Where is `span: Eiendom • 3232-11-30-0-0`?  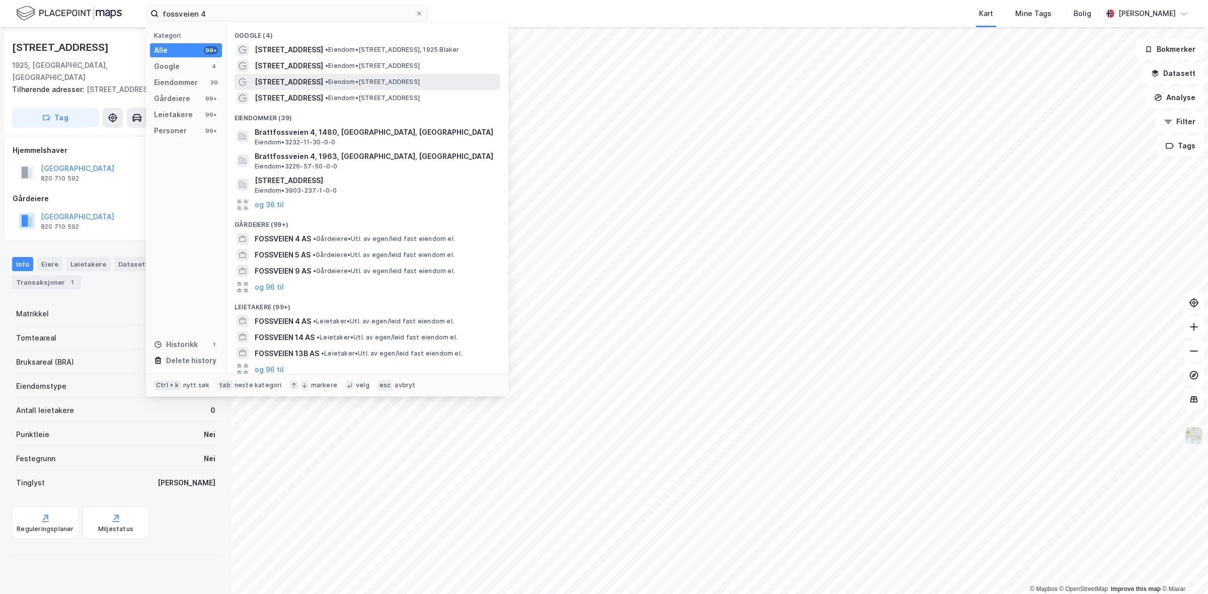
span: Eiendom • 3232-11-30-0-0 is located at coordinates (295, 142).